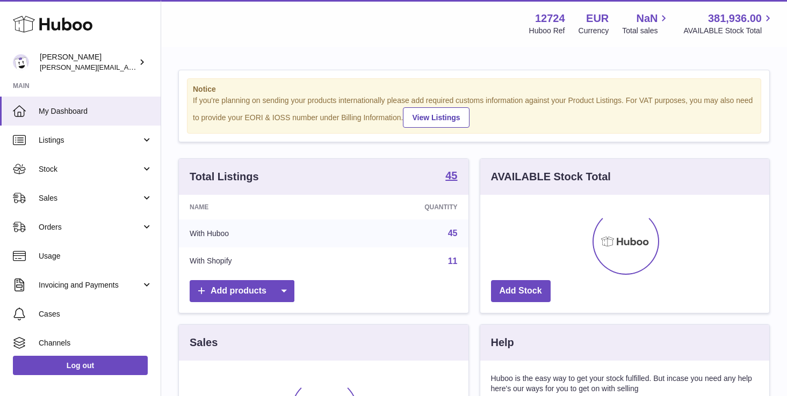 This screenshot has height=396, width=787. What do you see at coordinates (96, 314) in the screenshot?
I see `span: Cases` at bounding box center [96, 314].